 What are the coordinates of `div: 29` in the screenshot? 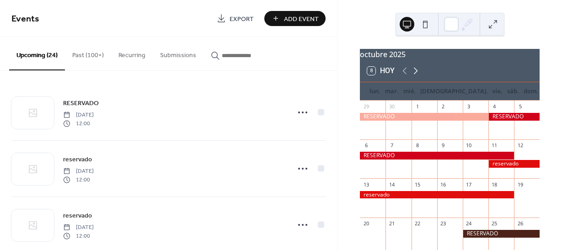 It's located at (366, 107).